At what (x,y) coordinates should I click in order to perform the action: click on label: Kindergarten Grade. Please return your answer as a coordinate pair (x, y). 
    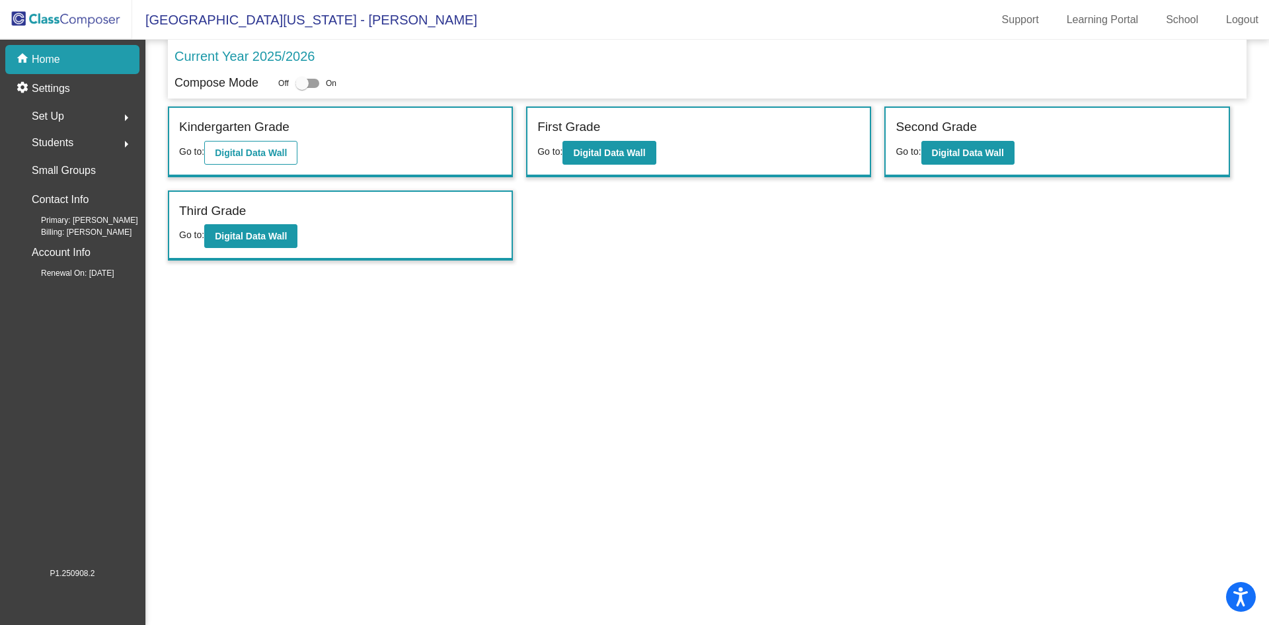
    Looking at the image, I should click on (234, 127).